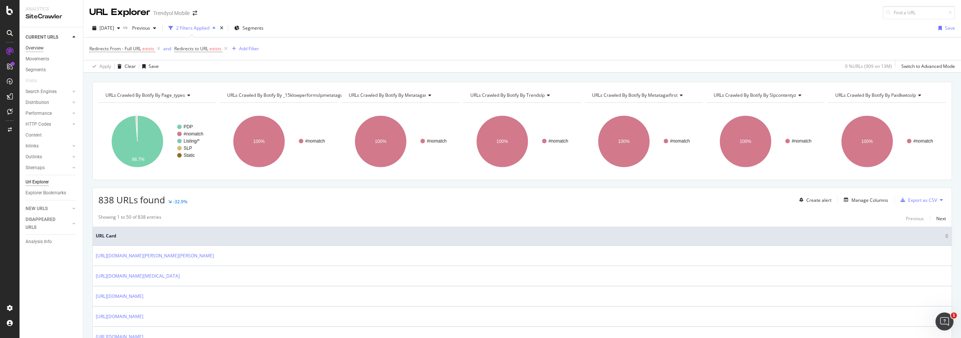 The height and width of the screenshot is (338, 961). What do you see at coordinates (36, 70) in the screenshot?
I see `div: Segments` at bounding box center [36, 70].